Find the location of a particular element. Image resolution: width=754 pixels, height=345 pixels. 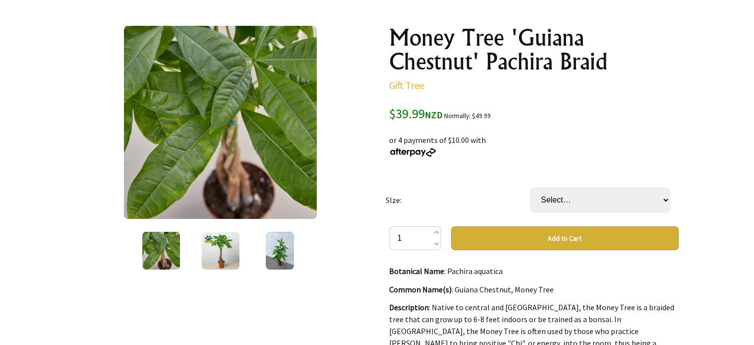

span: $39.99 is located at coordinates (416, 113).